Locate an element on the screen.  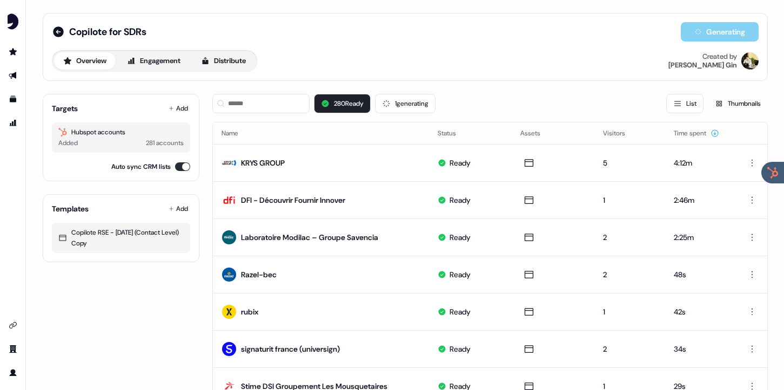
div: 2:25m is located at coordinates (699, 238).